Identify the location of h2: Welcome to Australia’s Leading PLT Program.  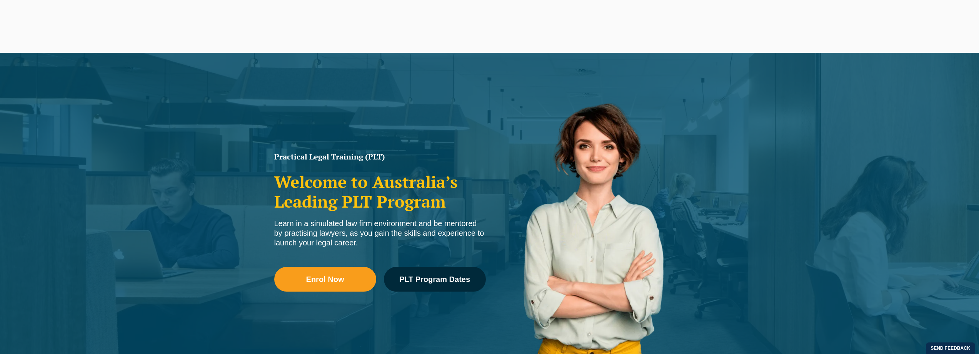
(380, 191).